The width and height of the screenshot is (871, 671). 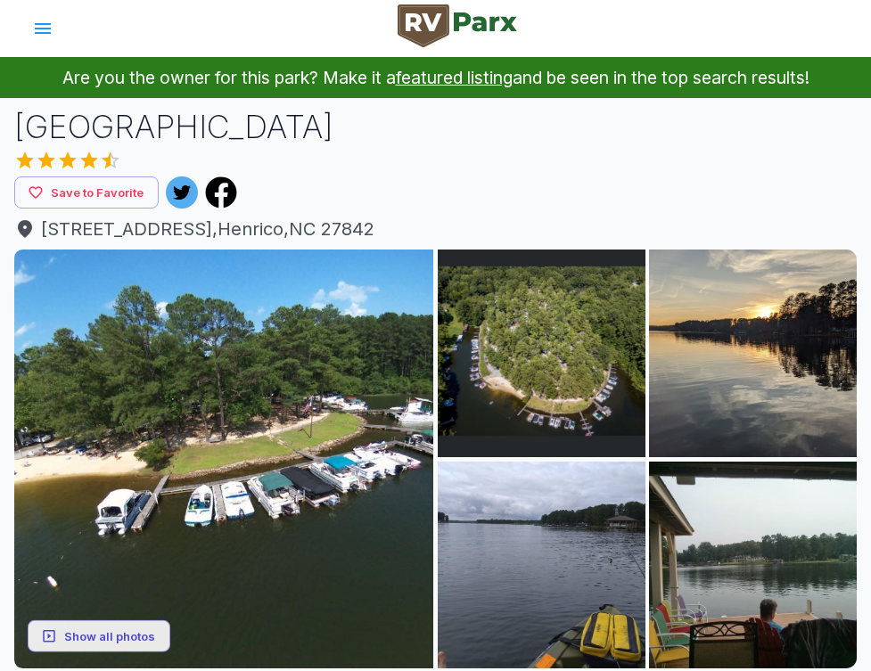 What do you see at coordinates (86, 193) in the screenshot?
I see `button: Save to Favorite` at bounding box center [86, 193].